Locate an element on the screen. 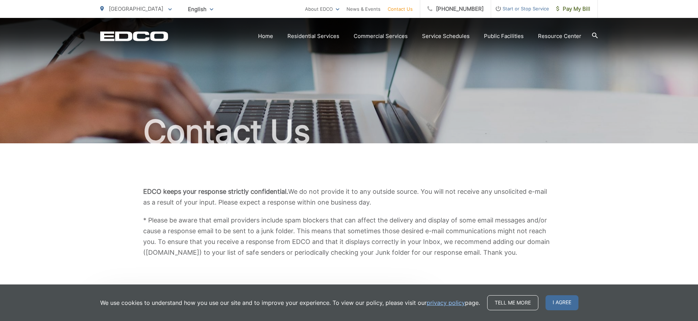 The image size is (698, 321). a: Home is located at coordinates (266, 36).